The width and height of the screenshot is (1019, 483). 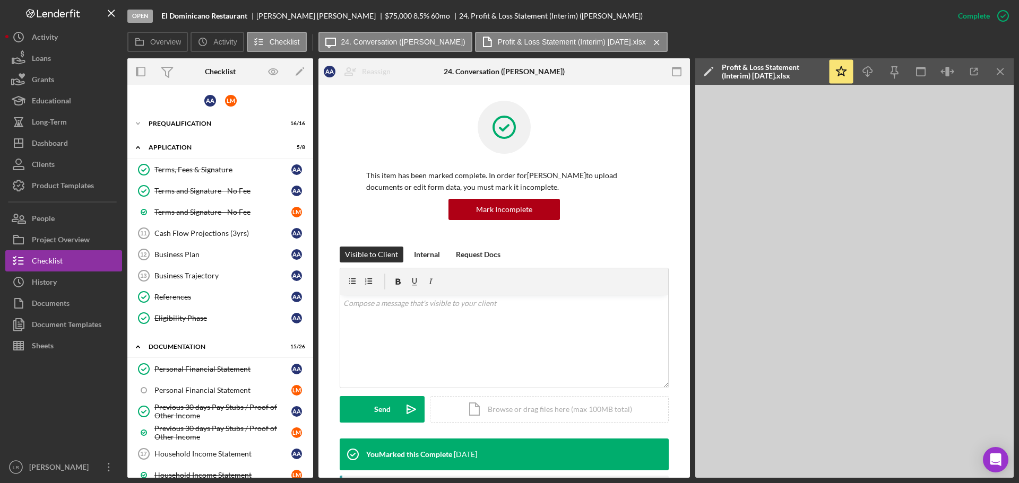 I want to click on div: 8.5 %, so click(x=421, y=16).